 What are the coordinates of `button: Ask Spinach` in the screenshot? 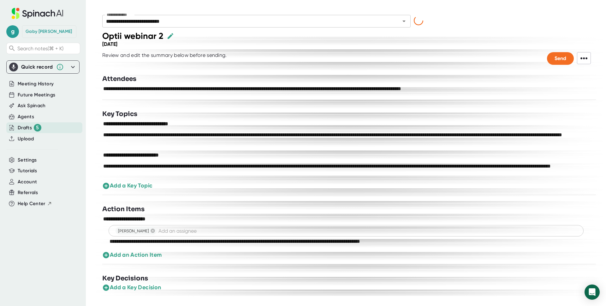 It's located at (32, 105).